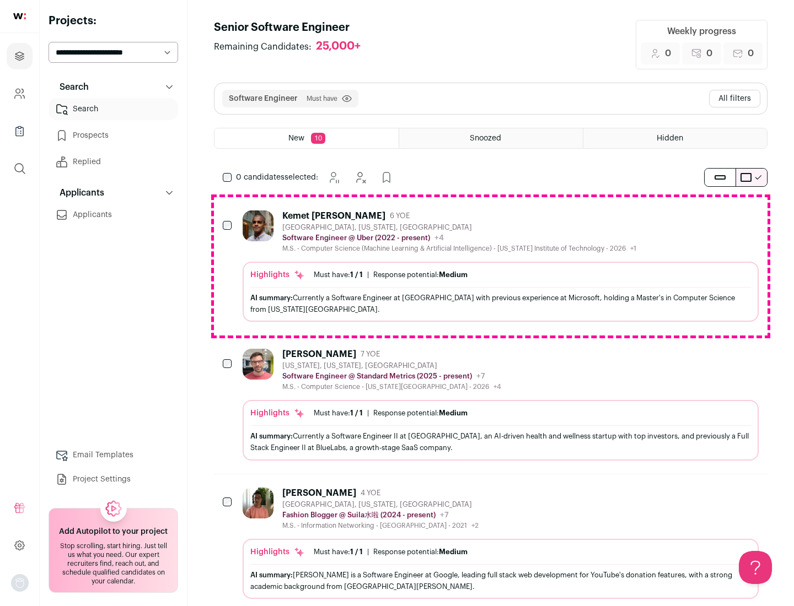 This screenshot has height=606, width=794. Describe the element at coordinates (675, 138) in the screenshot. I see `a: Hidden` at that location.